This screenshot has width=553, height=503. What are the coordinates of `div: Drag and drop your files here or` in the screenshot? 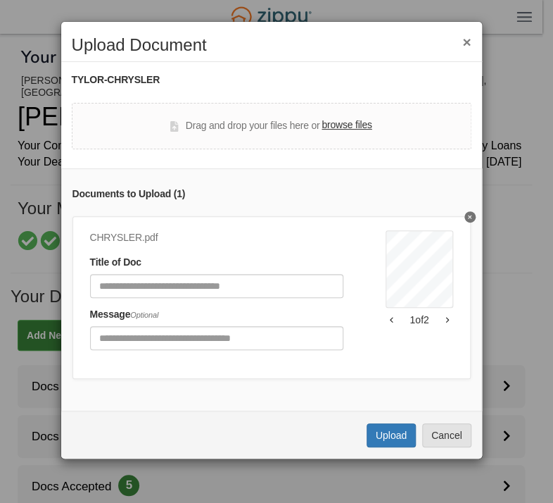 It's located at (271, 126).